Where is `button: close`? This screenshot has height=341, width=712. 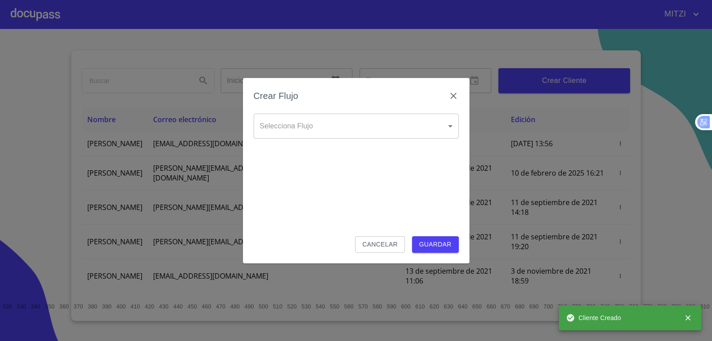 button: close is located at coordinates (688, 317).